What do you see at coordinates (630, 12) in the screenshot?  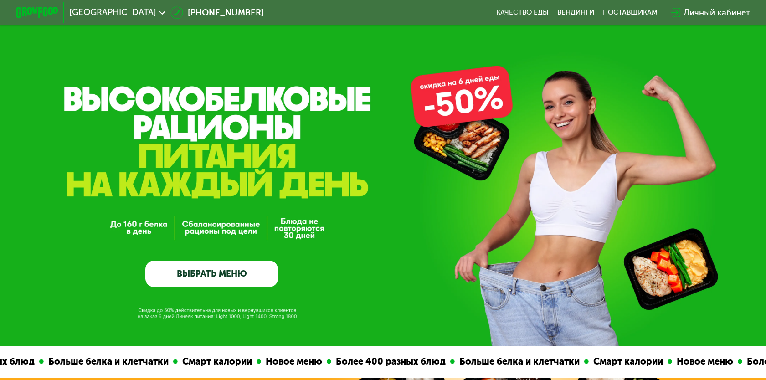 I see `div: поставщикам` at bounding box center [630, 12].